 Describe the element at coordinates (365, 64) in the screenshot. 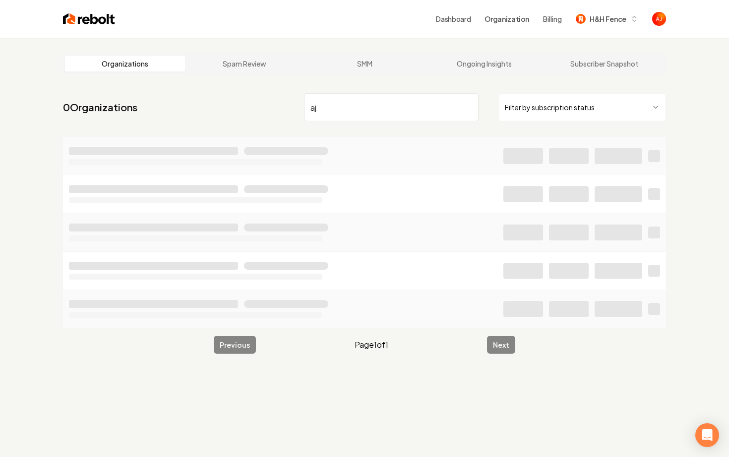

I see `a: SMM` at that location.